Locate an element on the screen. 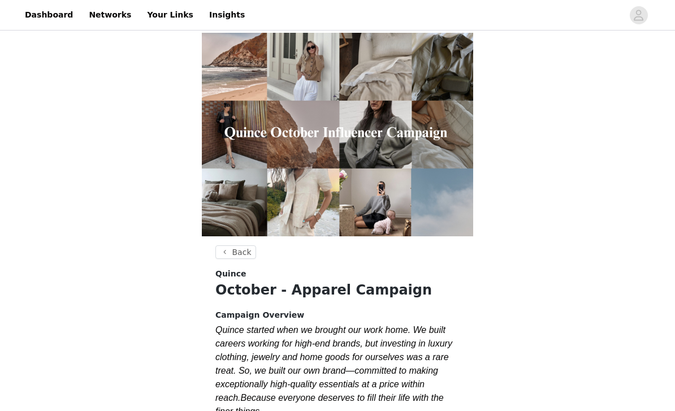  a: Your Links is located at coordinates (170, 15).